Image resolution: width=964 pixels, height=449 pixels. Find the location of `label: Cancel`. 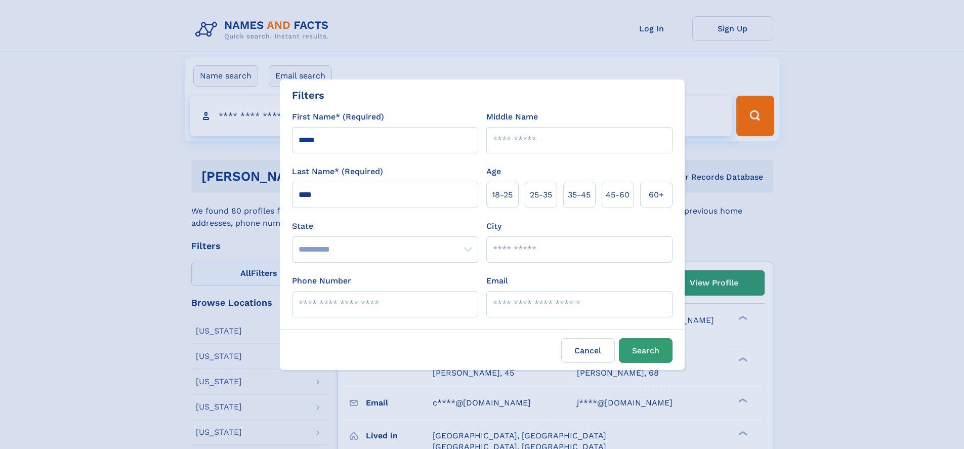

label: Cancel is located at coordinates (588, 350).